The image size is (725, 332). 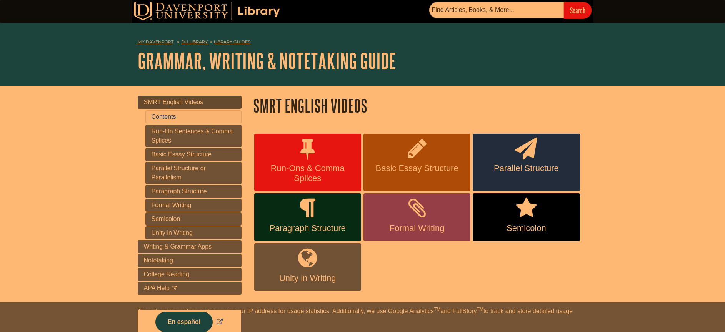 I want to click on form: Searches DU Library's articles, books, and more, so click(x=510, y=10).